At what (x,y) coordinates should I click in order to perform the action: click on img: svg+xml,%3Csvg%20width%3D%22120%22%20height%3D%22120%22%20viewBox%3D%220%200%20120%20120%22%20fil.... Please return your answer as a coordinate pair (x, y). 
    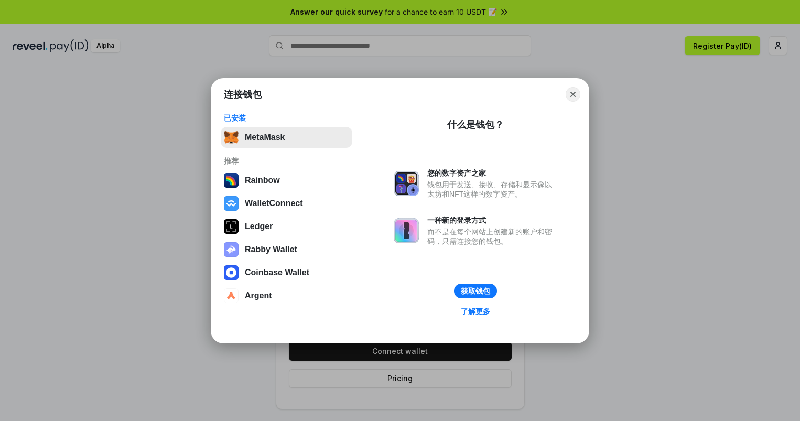
    Looking at the image, I should click on (231, 180).